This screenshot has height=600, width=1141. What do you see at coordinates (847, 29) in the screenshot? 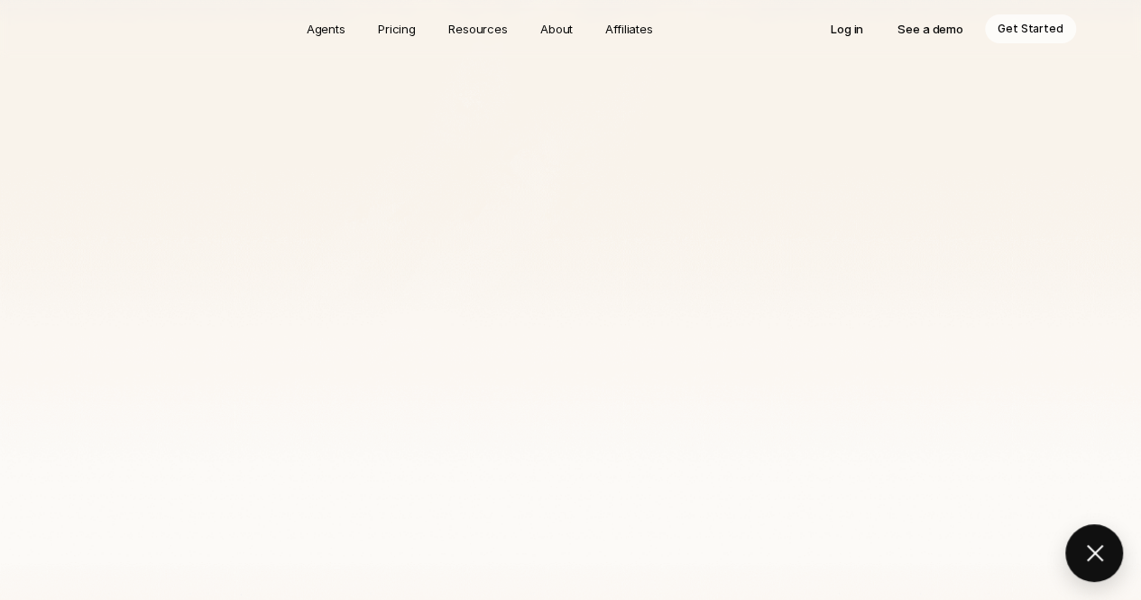
I see `p: Log in` at bounding box center [847, 29].